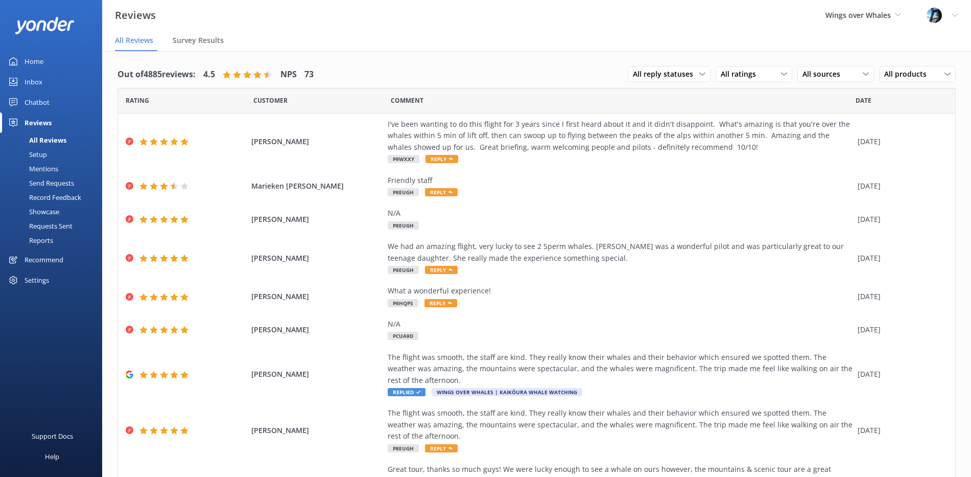 The width and height of the screenshot is (971, 477). I want to click on div: Requests Sent, so click(39, 226).